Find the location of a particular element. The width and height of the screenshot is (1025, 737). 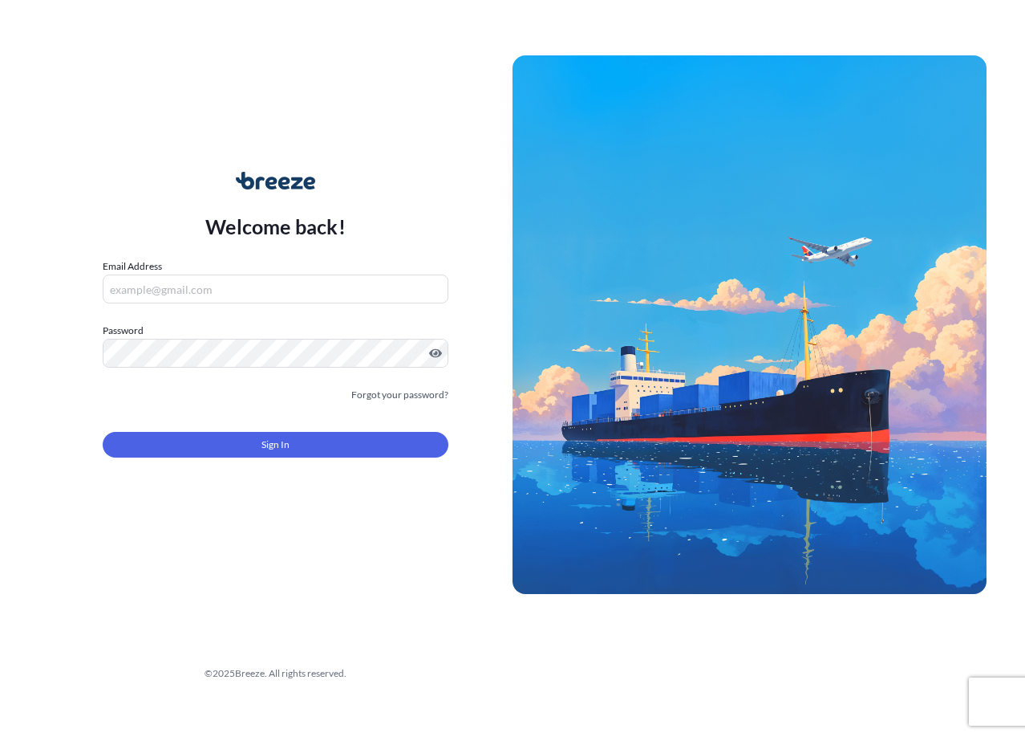

p: Welcome back! is located at coordinates (275, 226).